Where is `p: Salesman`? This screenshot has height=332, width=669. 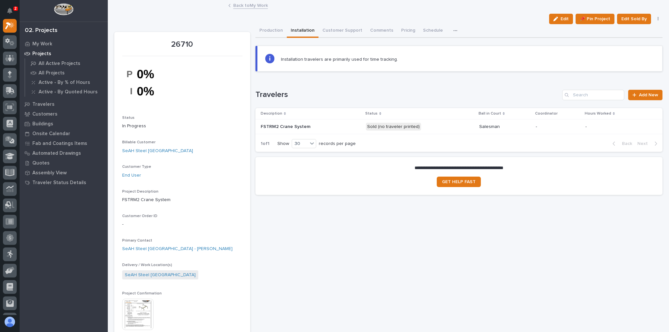
p: Salesman is located at coordinates (505, 127).